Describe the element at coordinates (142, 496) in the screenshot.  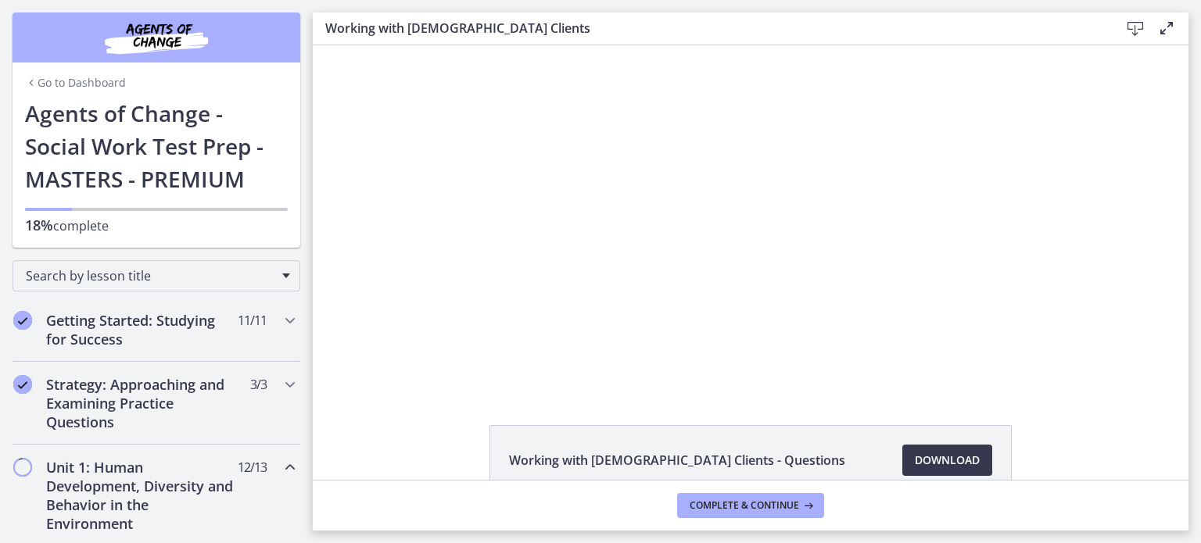
I see `h2: Unit 1: Human Development, Diversity and Behavior in the Environment` at that location.